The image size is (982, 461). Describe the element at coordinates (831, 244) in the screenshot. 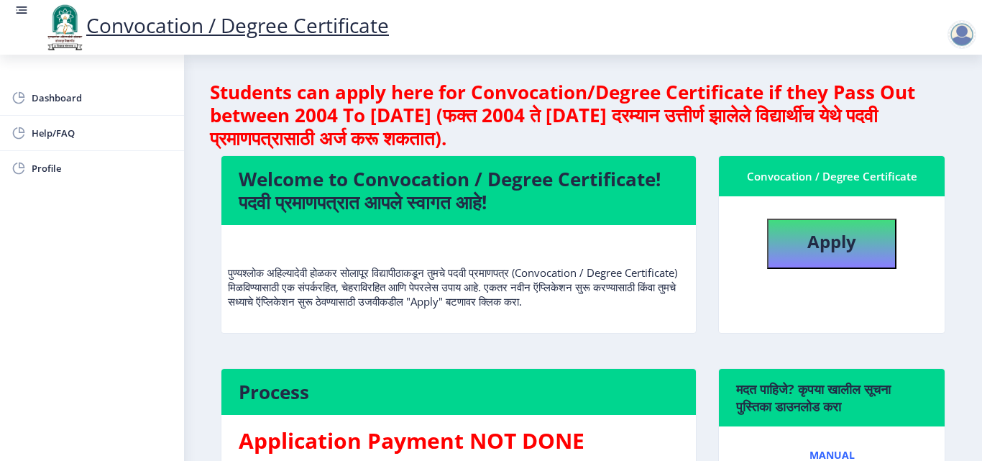

I see `button: Apply` at that location.